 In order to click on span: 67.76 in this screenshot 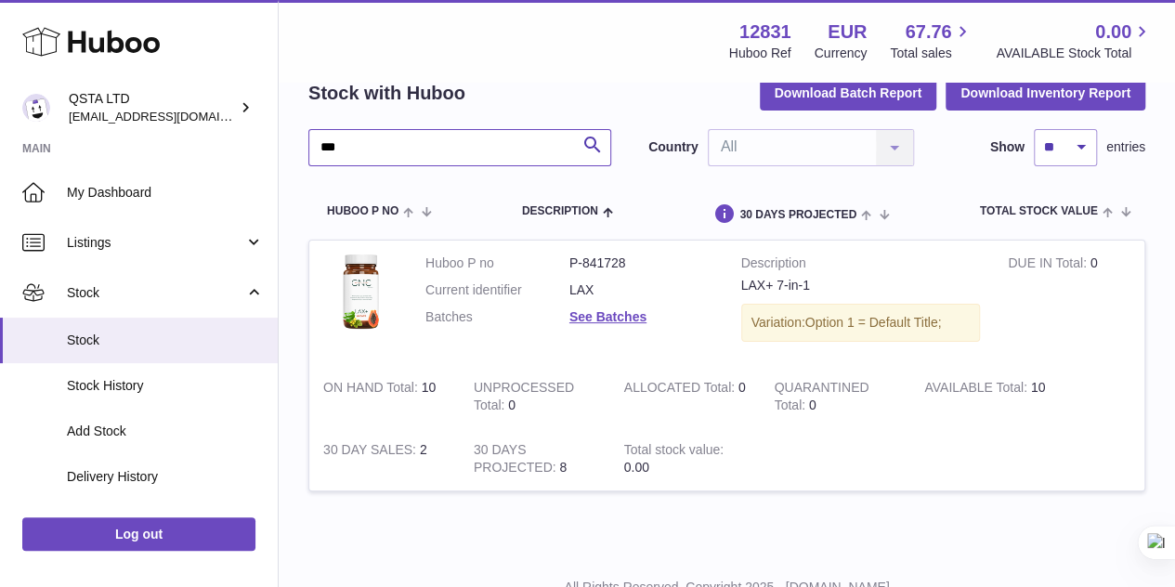, I will do `click(928, 32)`.